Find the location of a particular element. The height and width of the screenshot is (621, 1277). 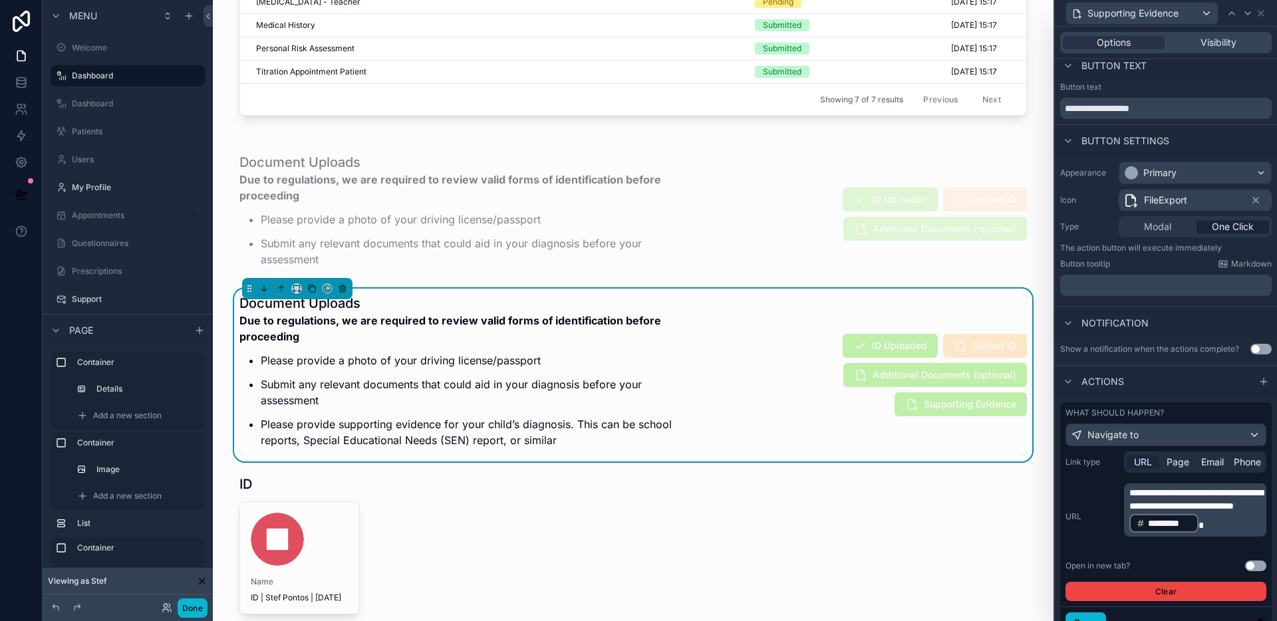

h1: Document Uploads is located at coordinates (468, 303).